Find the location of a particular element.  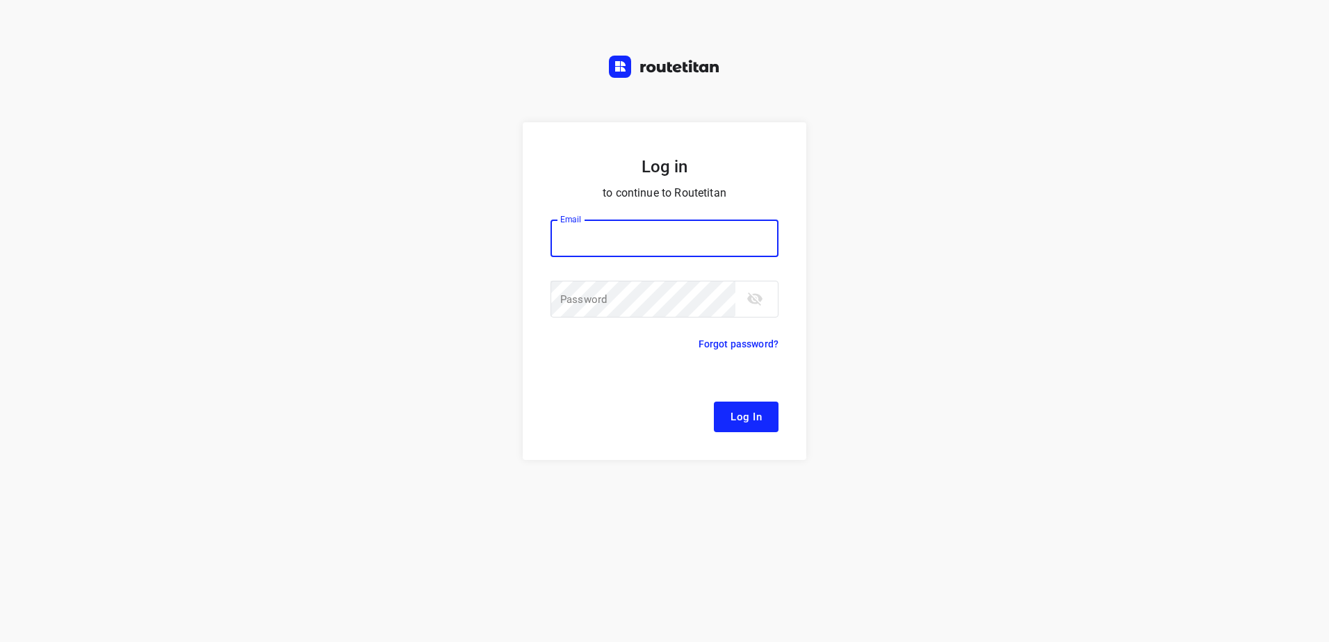

button: Log In is located at coordinates (746, 417).